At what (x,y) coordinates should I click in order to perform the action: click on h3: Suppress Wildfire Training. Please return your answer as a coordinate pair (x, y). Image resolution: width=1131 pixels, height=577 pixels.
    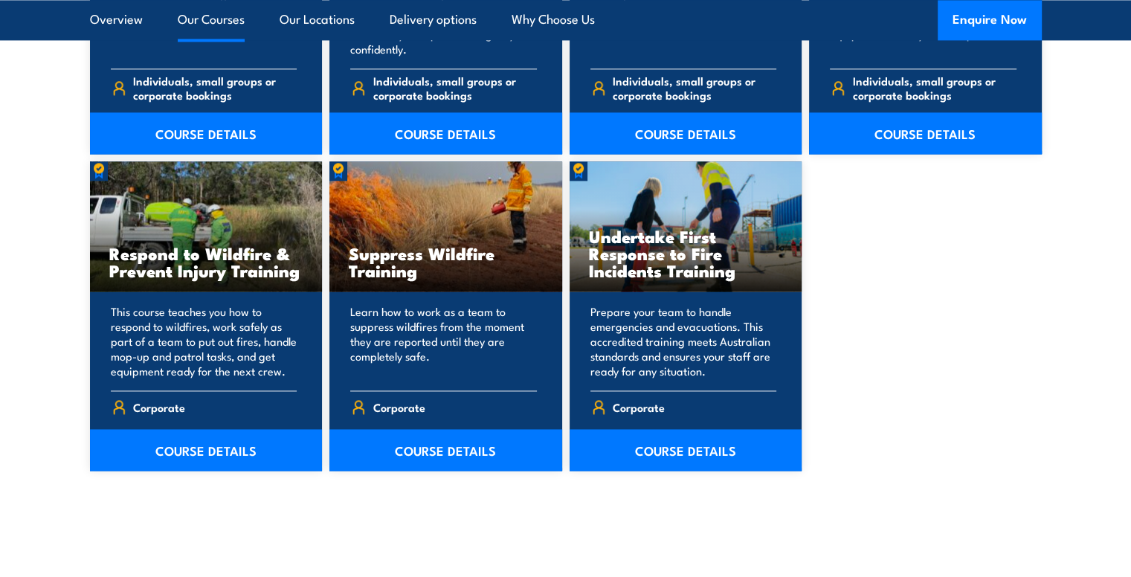
    Looking at the image, I should click on (445, 262).